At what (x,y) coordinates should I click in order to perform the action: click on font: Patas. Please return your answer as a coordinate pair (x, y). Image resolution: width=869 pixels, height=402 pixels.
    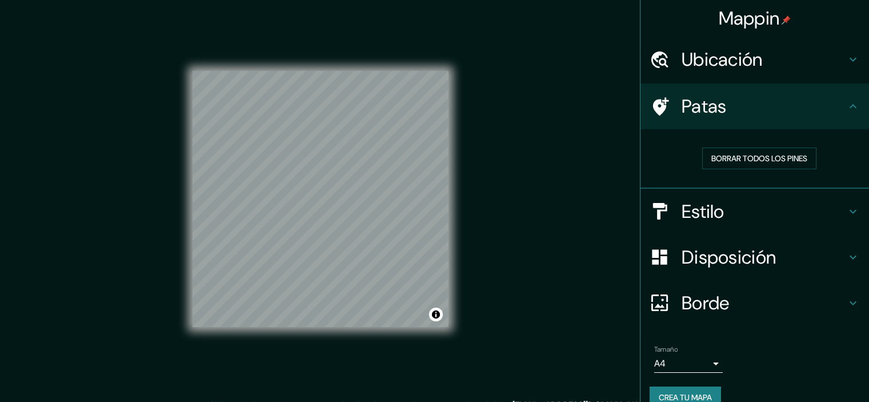
    Looking at the image, I should click on (704, 106).